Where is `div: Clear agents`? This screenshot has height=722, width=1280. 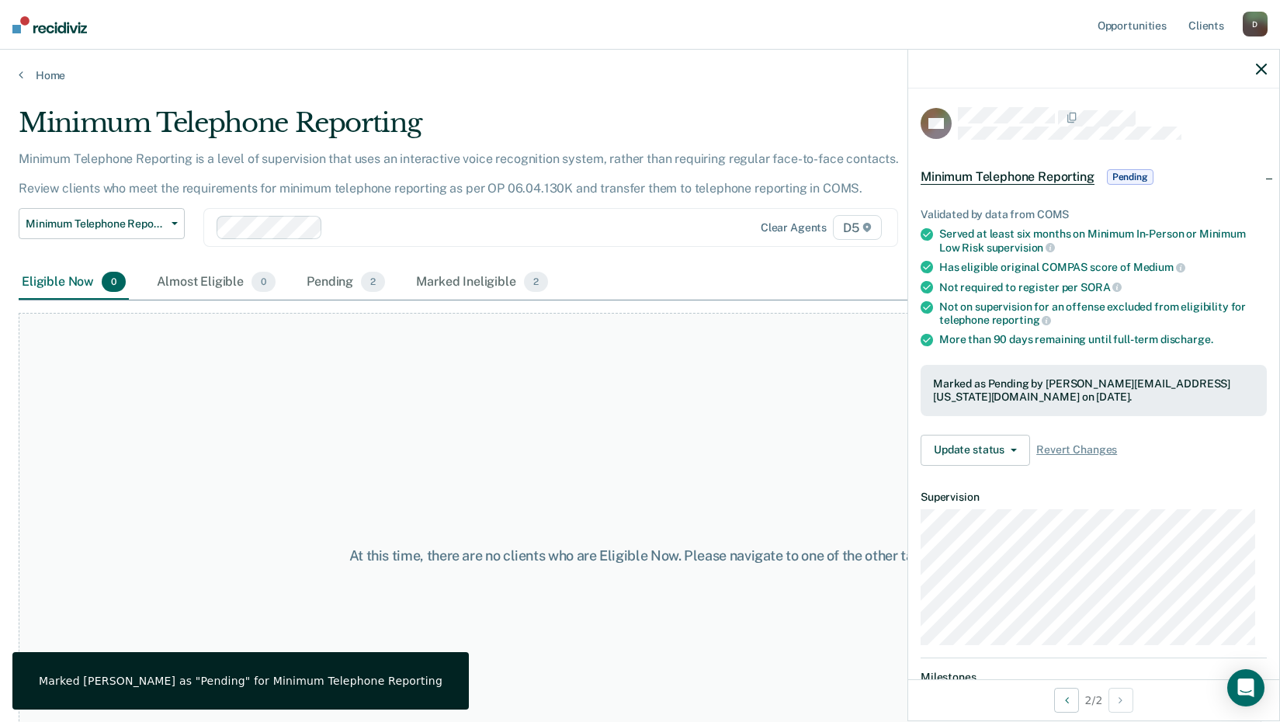
div: Clear agents is located at coordinates (793, 227).